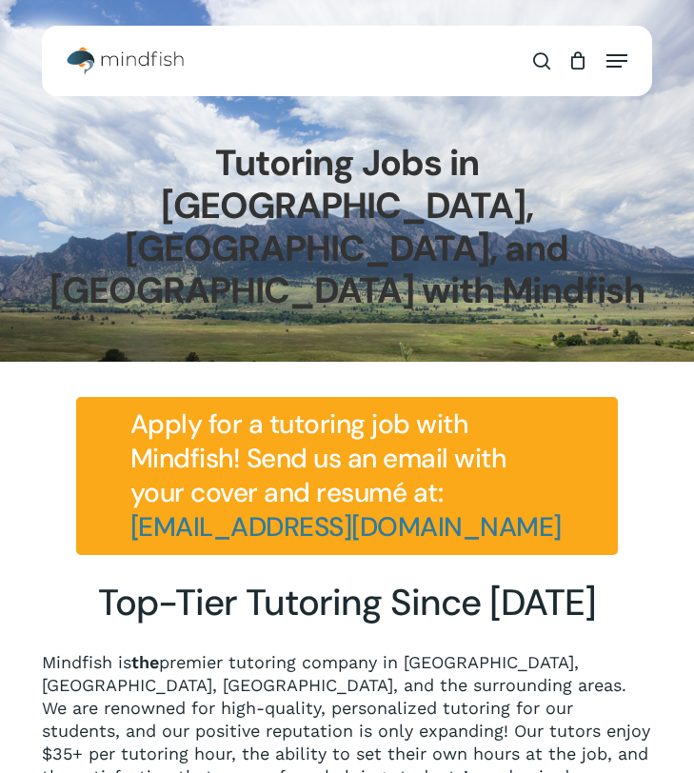 The image size is (694, 773). What do you see at coordinates (87, 662) in the screenshot?
I see `span: Mindfish is` at bounding box center [87, 662].